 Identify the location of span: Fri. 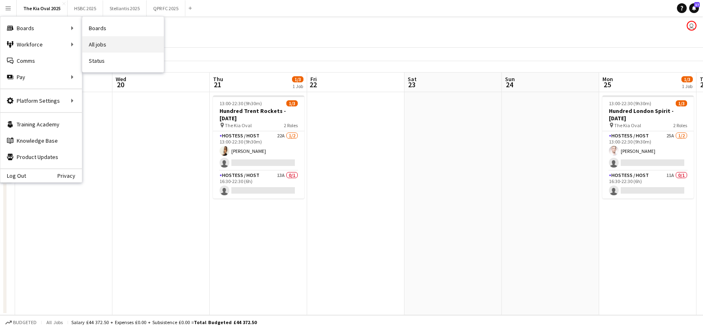
(314, 79).